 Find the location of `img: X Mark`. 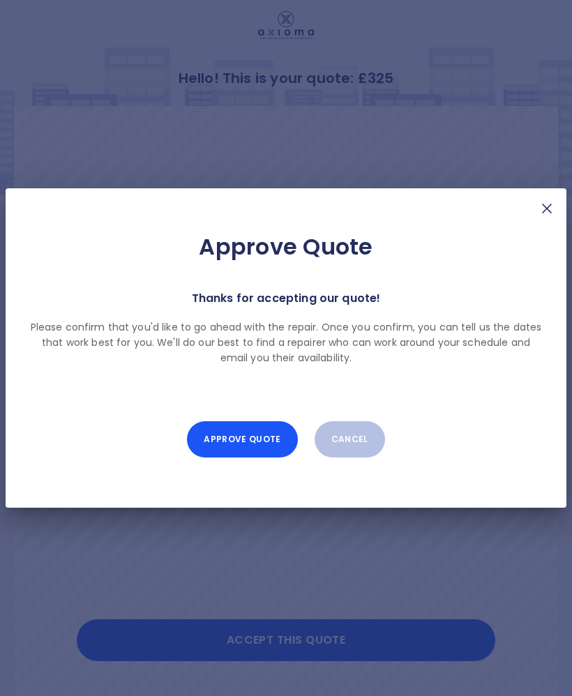

img: X Mark is located at coordinates (547, 209).